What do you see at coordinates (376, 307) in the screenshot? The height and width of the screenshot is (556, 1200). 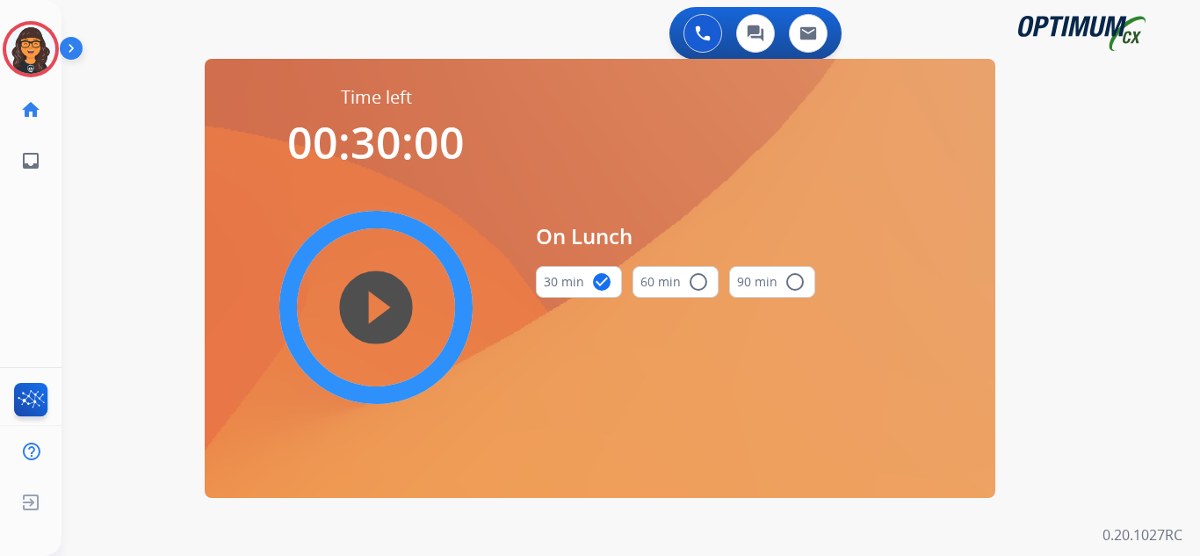 I see `mat-icon: play_circle_filled` at bounding box center [376, 307].